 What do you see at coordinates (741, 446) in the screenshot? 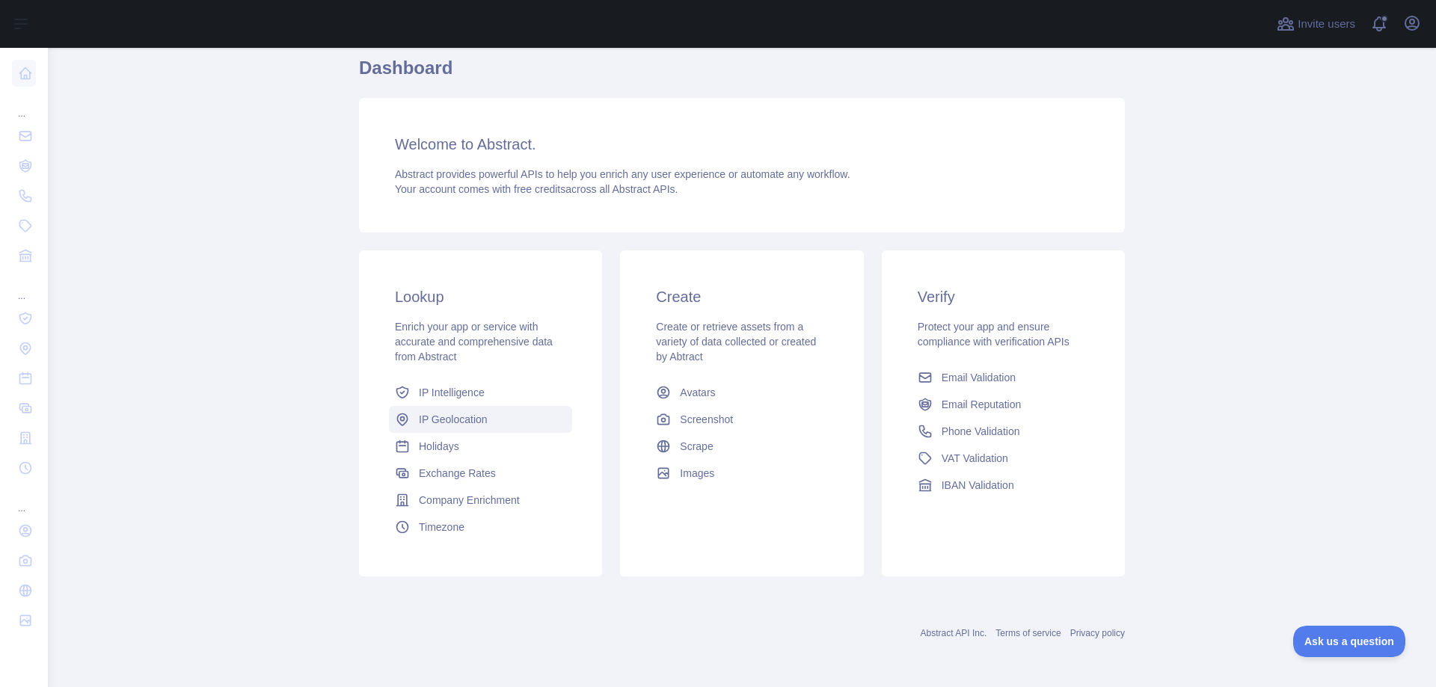
I see `a: Scrape` at bounding box center [741, 446].